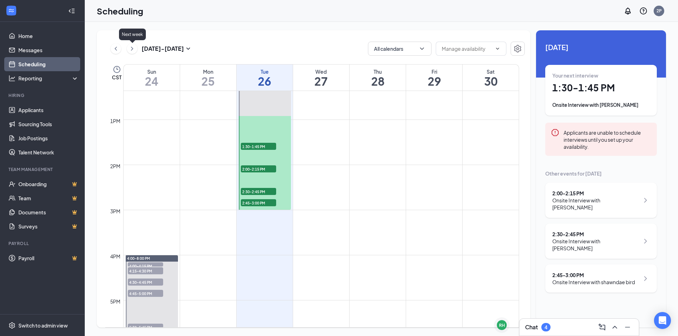 Image resolution: width=678 pixels, height=336 pixels. Describe the element at coordinates (490, 81) in the screenshot. I see `h1: 30` at that location.